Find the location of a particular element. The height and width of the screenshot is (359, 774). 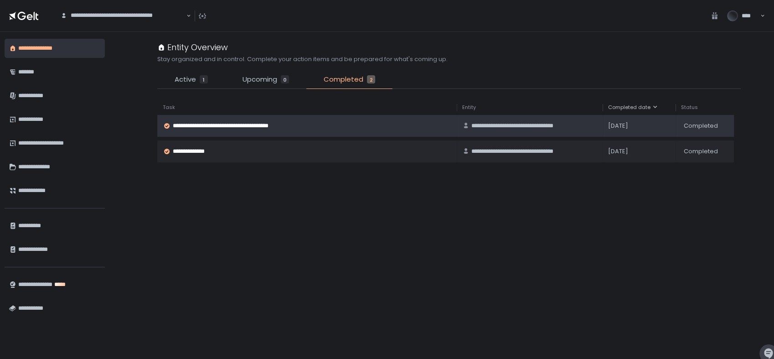

div: 1 is located at coordinates (204, 79).